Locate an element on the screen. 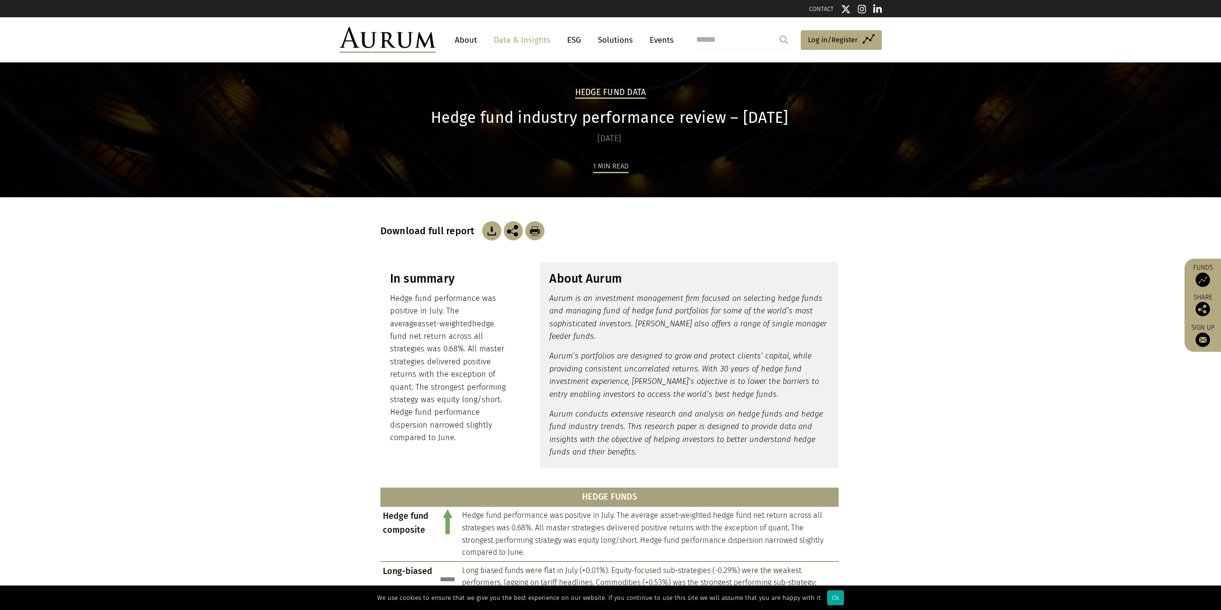  a: Events is located at coordinates (659, 40).